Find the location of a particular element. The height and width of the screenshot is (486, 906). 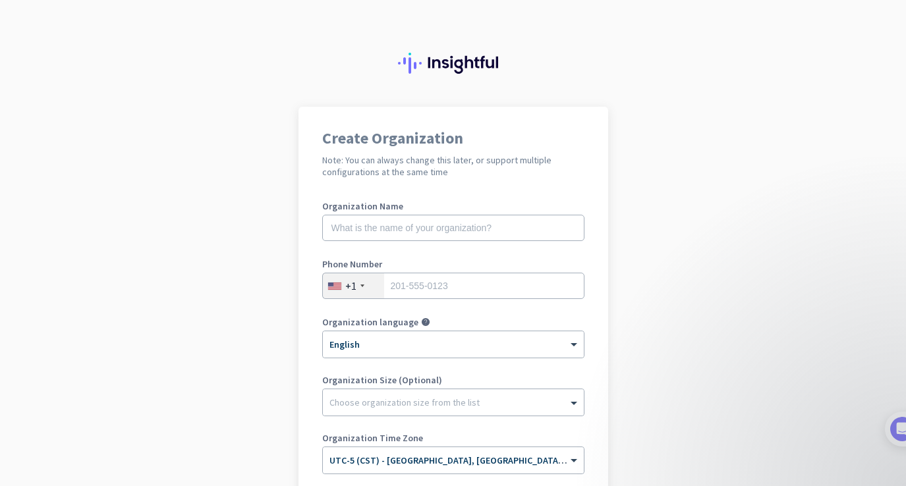

h2: Note: You can always change this later, or support multiple configurations at the same time is located at coordinates (453, 166).